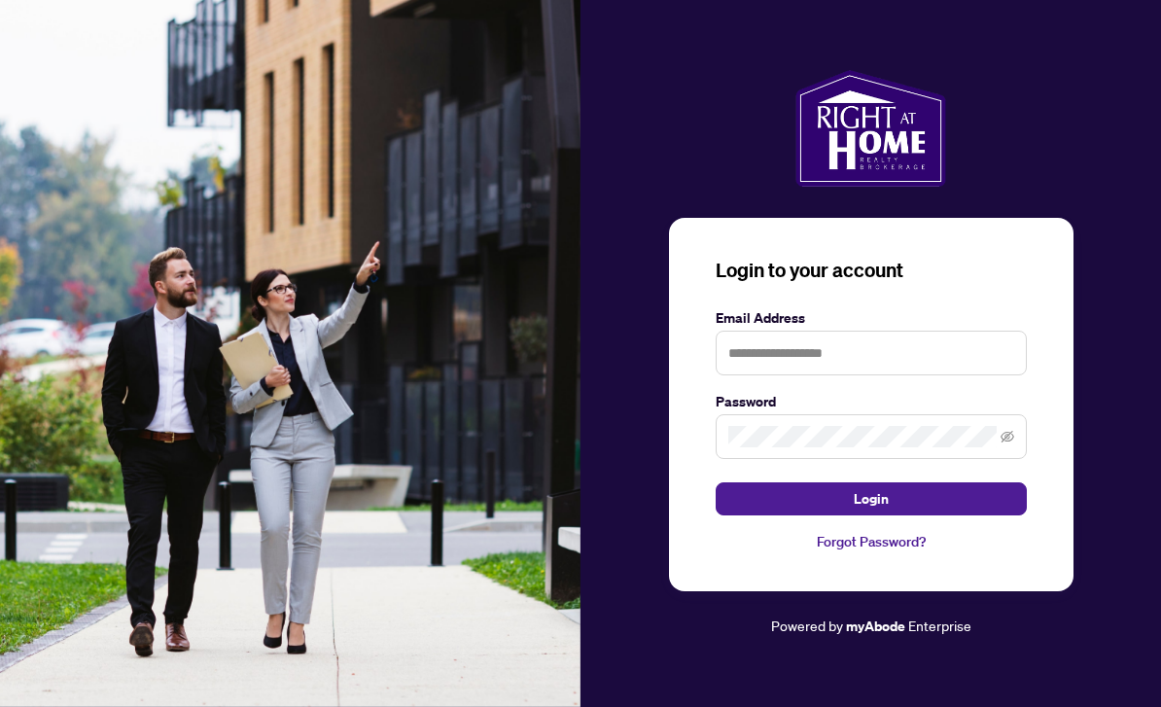 The image size is (1161, 707). What do you see at coordinates (939, 625) in the screenshot?
I see `span: Enterprise` at bounding box center [939, 625].